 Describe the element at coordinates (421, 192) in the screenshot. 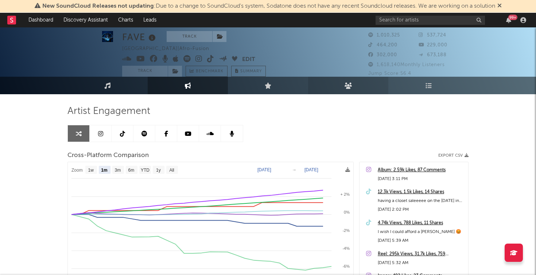

I see `a: 12.3k Views, 1.5k Likes, 14 Shares` at that location.